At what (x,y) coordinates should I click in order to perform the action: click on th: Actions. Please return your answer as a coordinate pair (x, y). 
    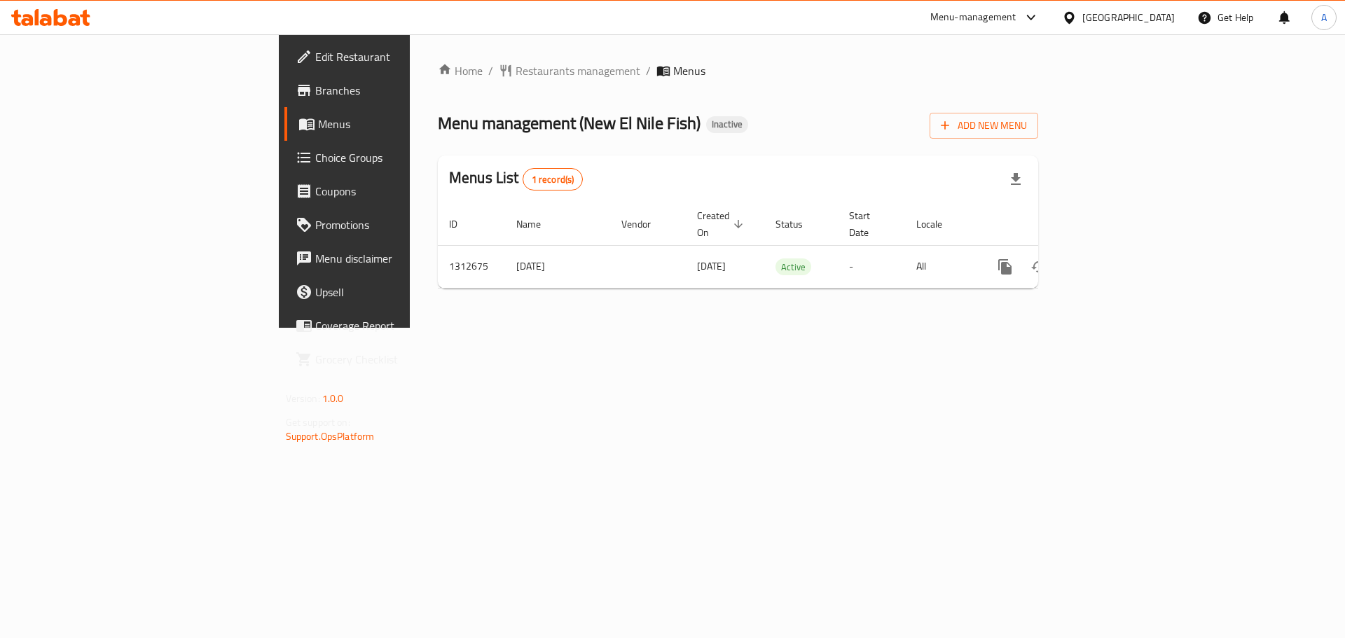
    Looking at the image, I should click on (1056, 224).